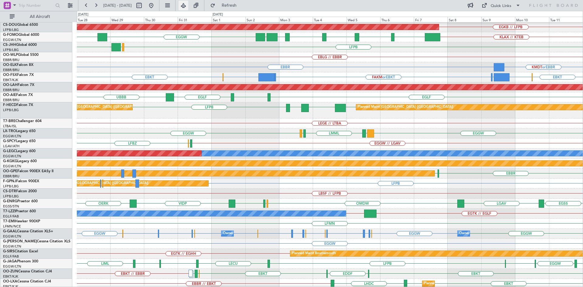  Describe the element at coordinates (9, 131) in the screenshot. I see `span: LX-TRO` at that location.